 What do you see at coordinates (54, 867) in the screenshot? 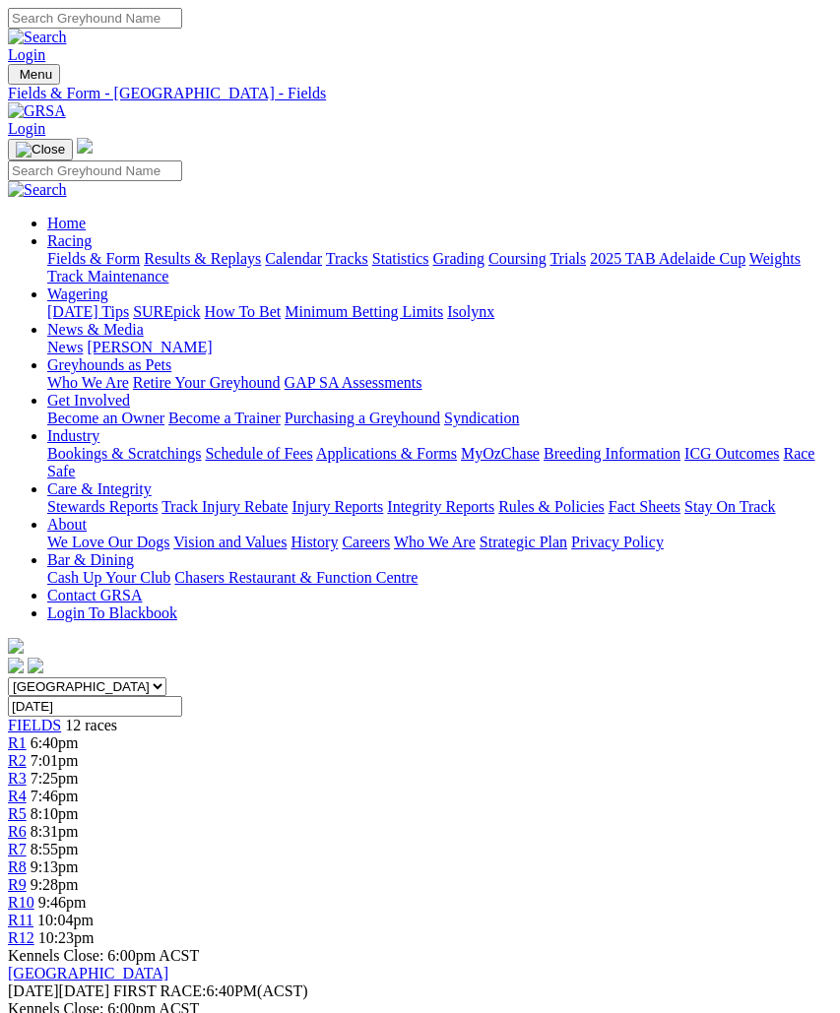
I see `span: 9:13pm` at bounding box center [54, 867].